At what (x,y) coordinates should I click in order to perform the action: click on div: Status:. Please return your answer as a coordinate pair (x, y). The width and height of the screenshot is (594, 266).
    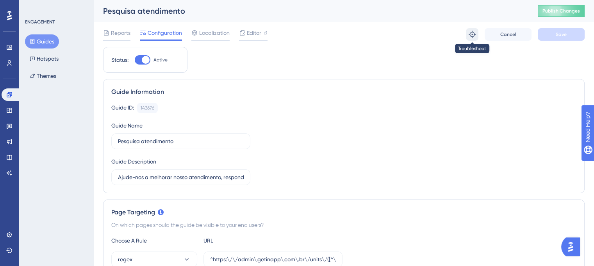
    Looking at the image, I should click on (120, 60).